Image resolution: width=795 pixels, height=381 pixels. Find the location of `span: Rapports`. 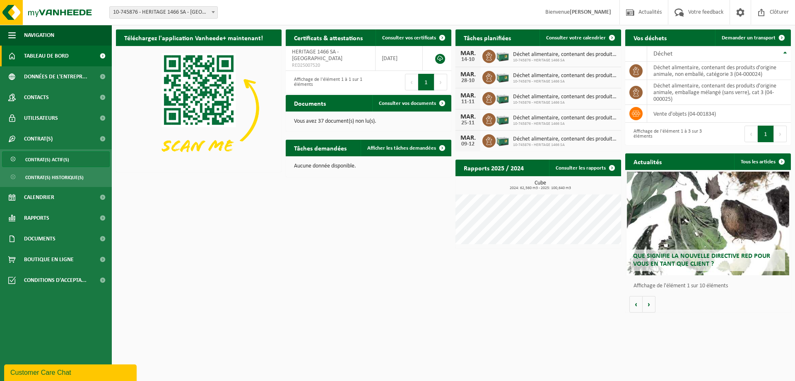

span: Rapports is located at coordinates (36, 218).